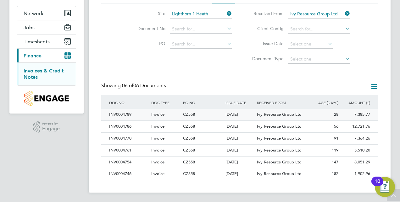 This screenshot has width=400, height=202. What do you see at coordinates (324, 103) in the screenshot?
I see `div: AGE (DAYS)` at bounding box center [324, 103].